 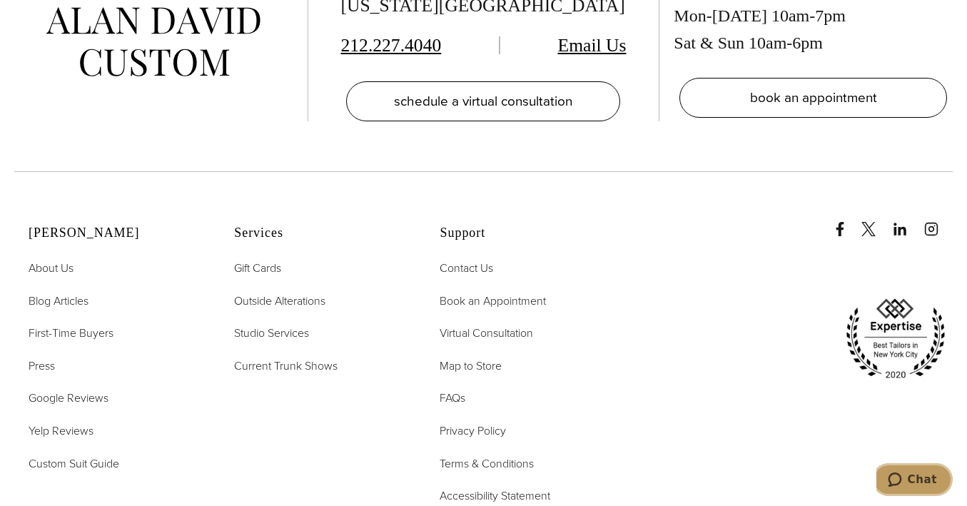 I want to click on a: x/twitter, so click(x=875, y=222).